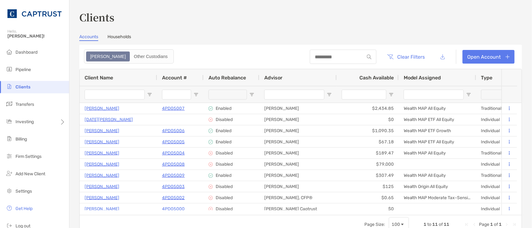  Describe the element at coordinates (173, 197) in the screenshot. I see `a: 4PD05002` at that location.